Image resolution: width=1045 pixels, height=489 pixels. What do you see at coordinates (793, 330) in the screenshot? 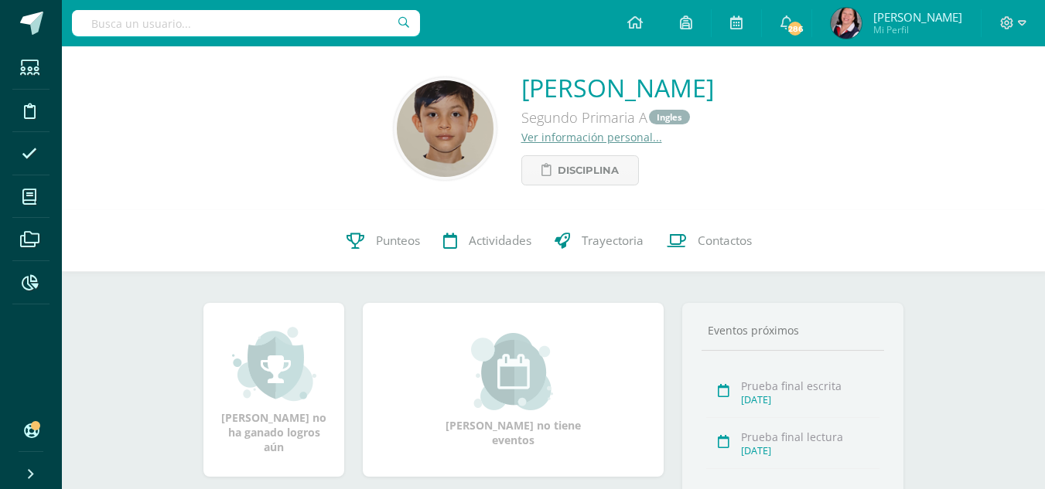
I see `div: Eventos próximos` at bounding box center [793, 330].